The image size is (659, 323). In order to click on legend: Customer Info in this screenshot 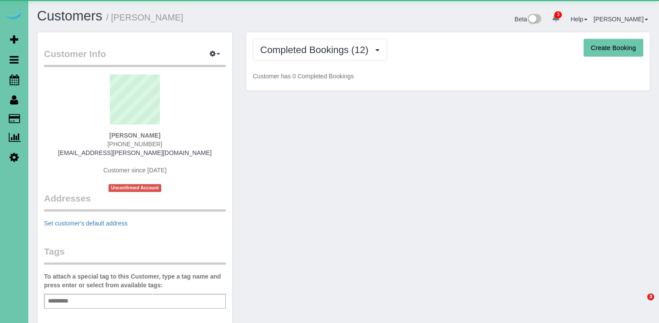, I will do `click(135, 57)`.